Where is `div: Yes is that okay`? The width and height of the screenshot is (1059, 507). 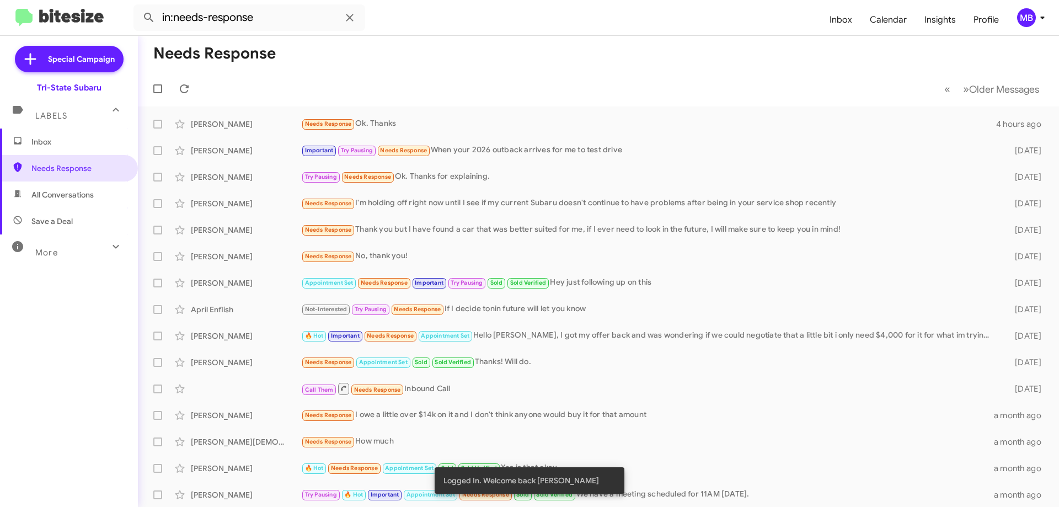 div: Yes is that okay is located at coordinates (647, 468).